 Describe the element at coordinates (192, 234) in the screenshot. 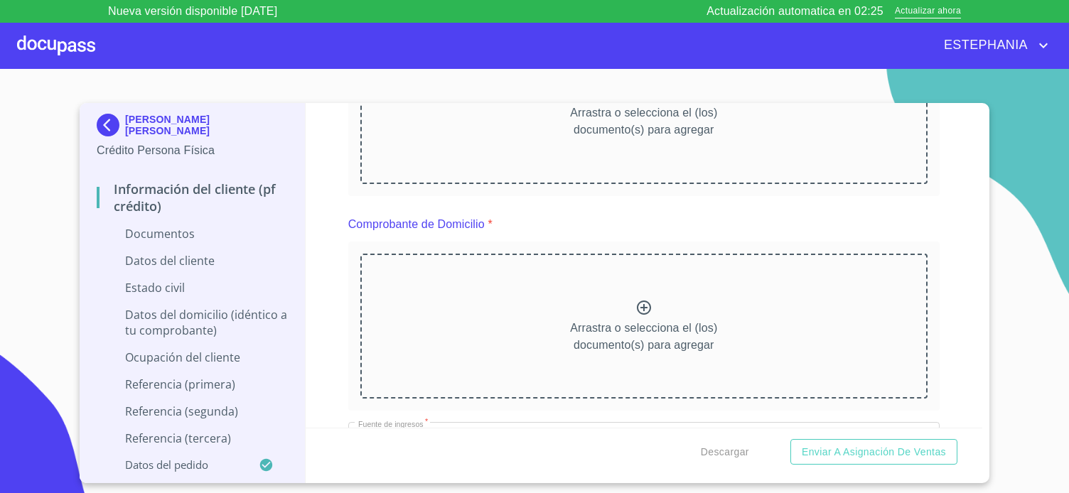

I see `p: Documentos` at that location.